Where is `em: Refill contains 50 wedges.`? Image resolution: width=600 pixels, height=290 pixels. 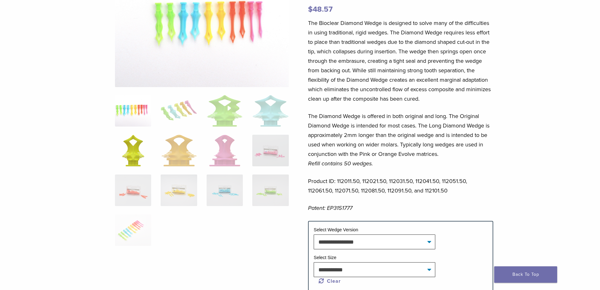
em: Refill contains 50 wedges. is located at coordinates (341, 163).